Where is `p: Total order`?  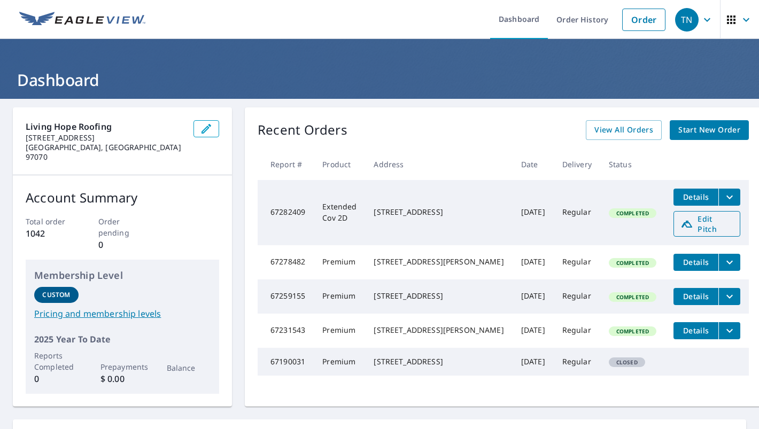
p: Total order is located at coordinates (50, 221).